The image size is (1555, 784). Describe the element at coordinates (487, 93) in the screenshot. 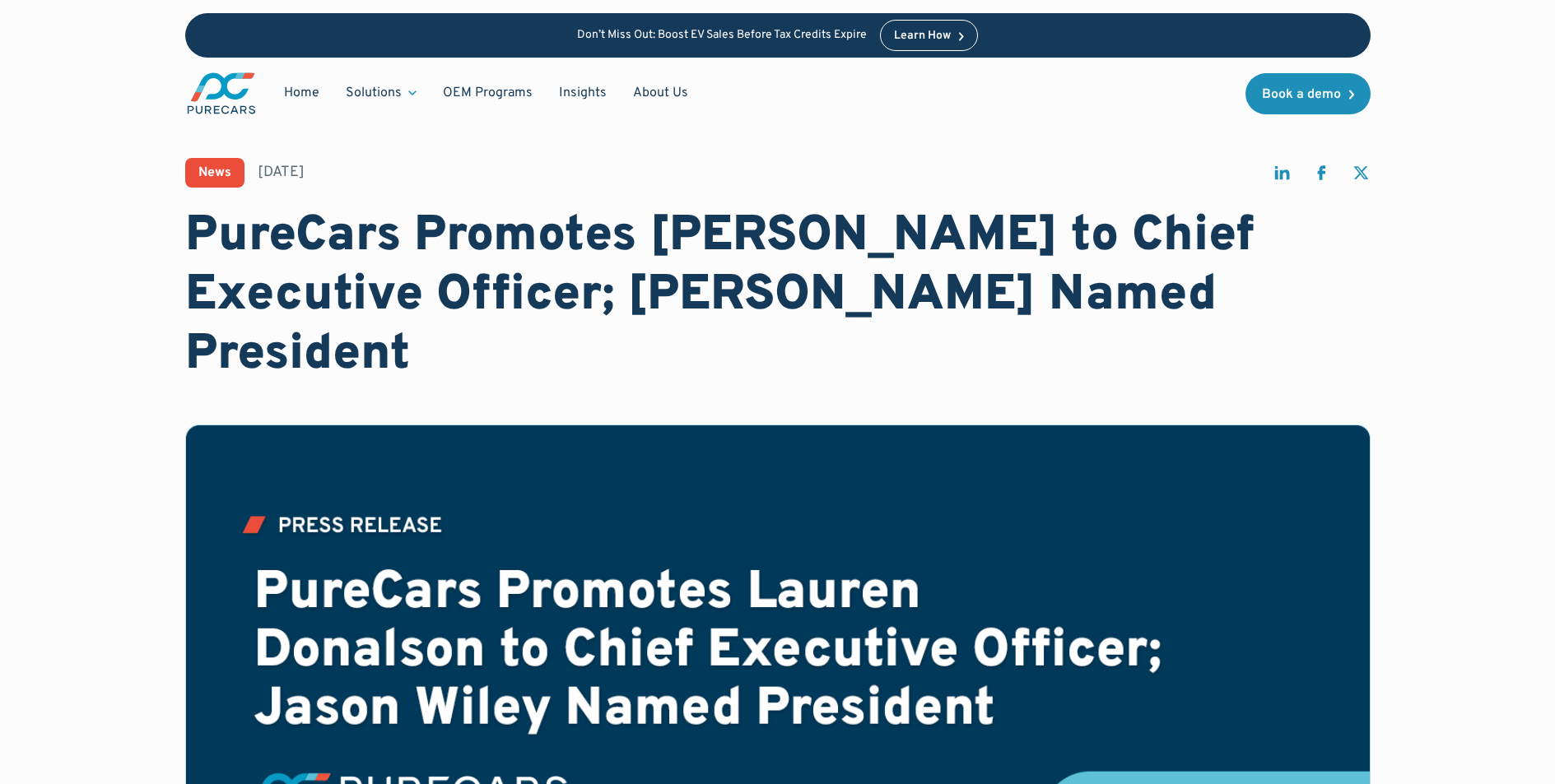

I see `a: OEM Programs` at that location.